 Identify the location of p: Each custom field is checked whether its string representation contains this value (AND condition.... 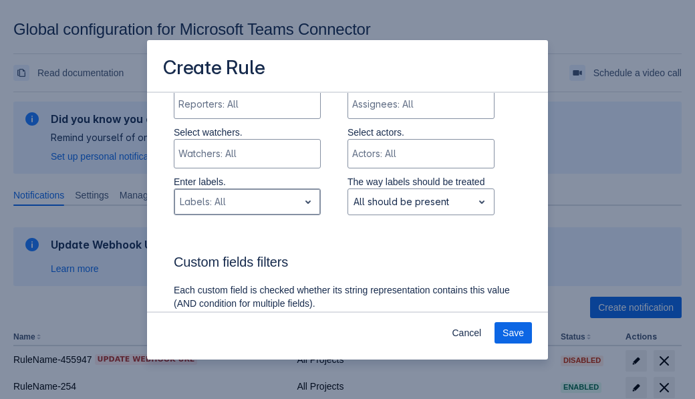
(347, 297).